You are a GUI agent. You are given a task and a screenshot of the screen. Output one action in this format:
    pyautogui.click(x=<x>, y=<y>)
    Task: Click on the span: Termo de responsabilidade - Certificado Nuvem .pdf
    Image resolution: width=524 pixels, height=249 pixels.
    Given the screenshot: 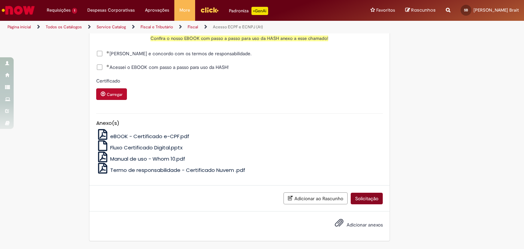 What is the action you would take?
    pyautogui.click(x=178, y=170)
    